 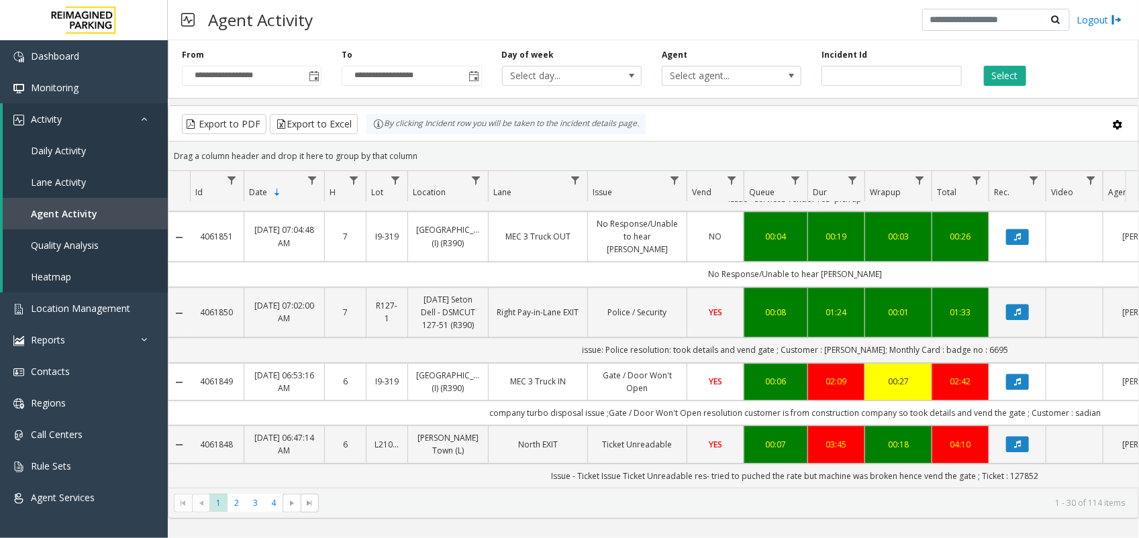 What do you see at coordinates (776, 236) in the screenshot?
I see `div: 00:04` at bounding box center [776, 236].